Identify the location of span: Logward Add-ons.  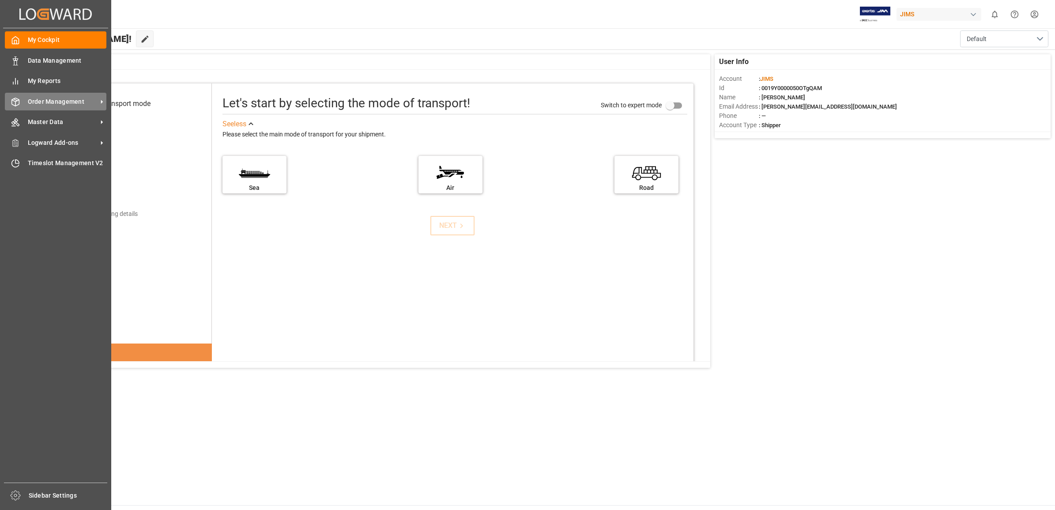
(63, 143).